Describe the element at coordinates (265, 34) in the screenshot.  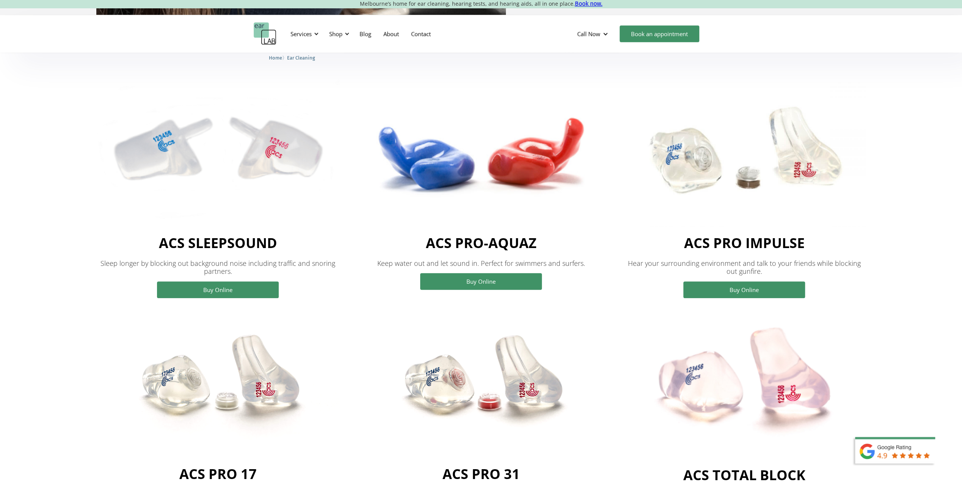
I see `a: home` at that location.